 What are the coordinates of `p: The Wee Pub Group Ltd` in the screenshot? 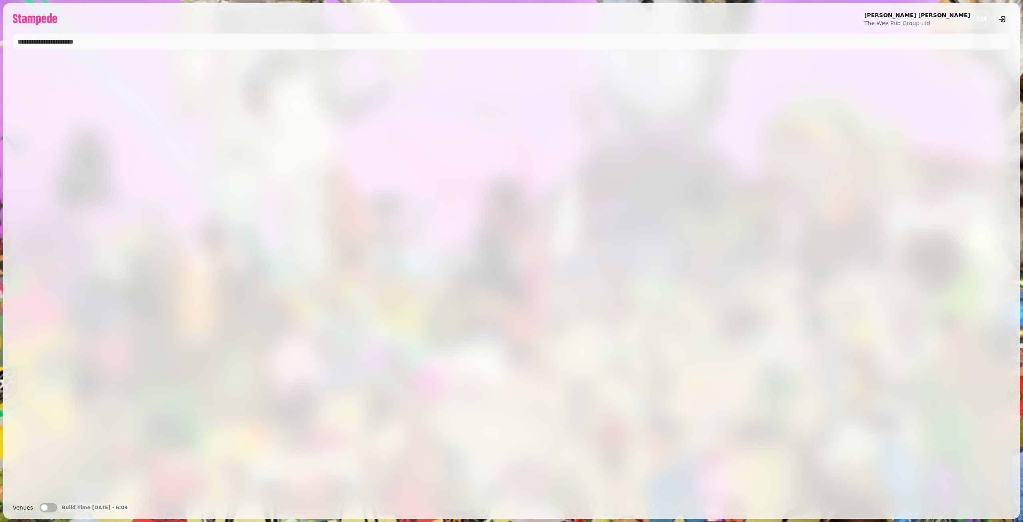 It's located at (917, 23).